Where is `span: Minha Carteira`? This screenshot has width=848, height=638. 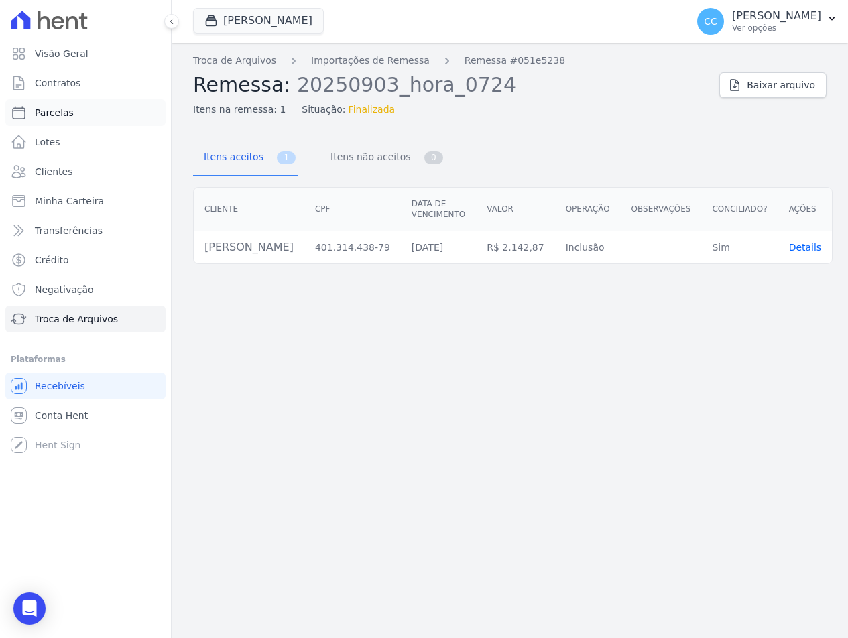
span: Minha Carteira is located at coordinates (69, 201).